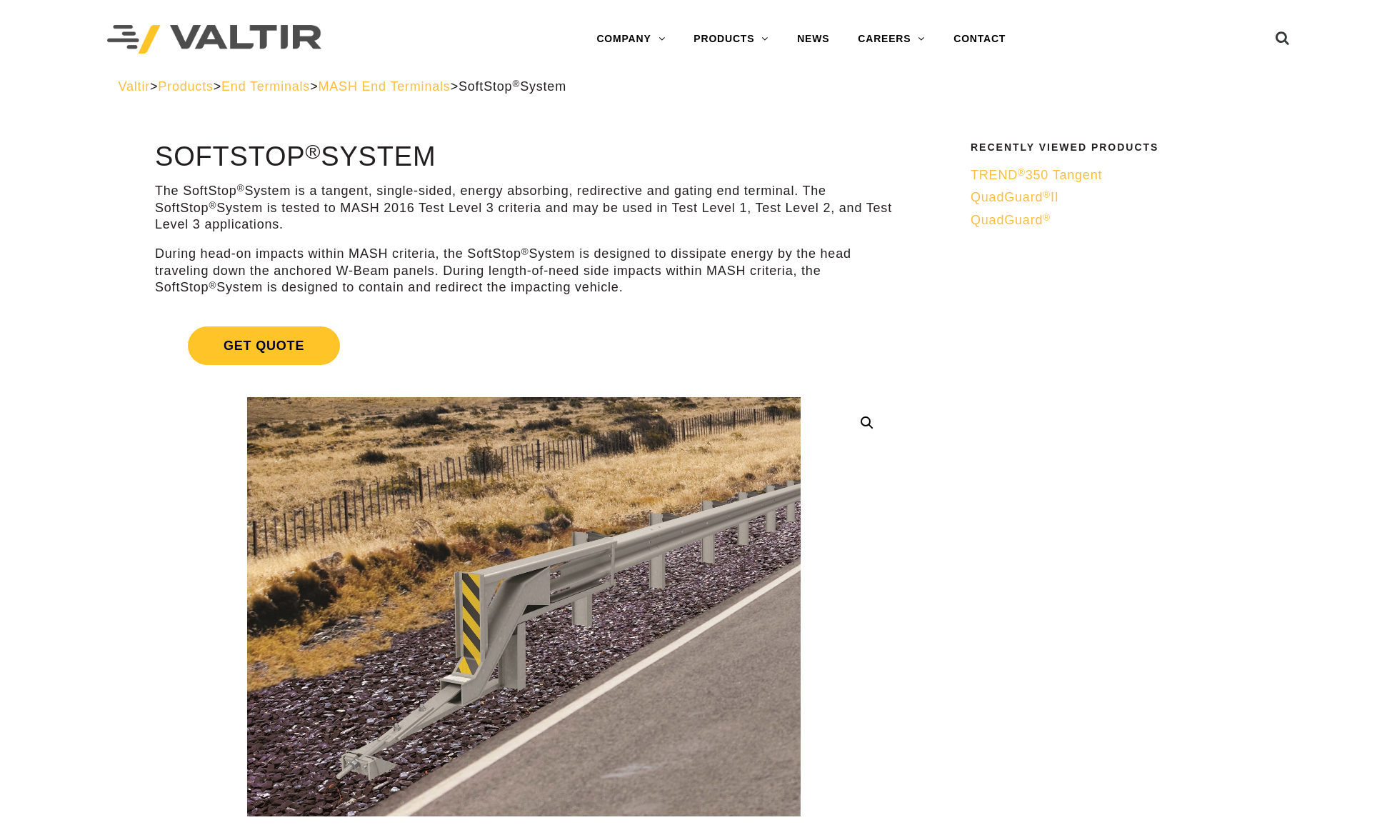 This screenshot has width=1397, height=835. What do you see at coordinates (524, 346) in the screenshot?
I see `a: Get Quote` at bounding box center [524, 346].